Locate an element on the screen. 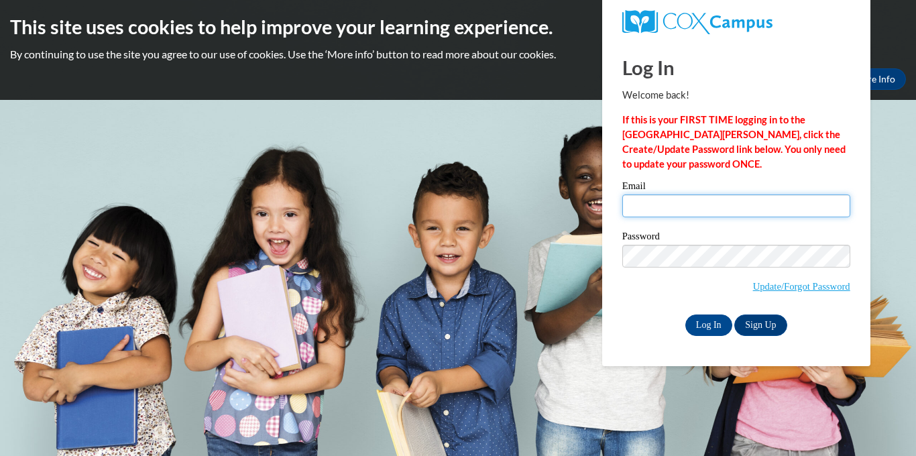 This screenshot has width=916, height=456. a: More Info is located at coordinates (874, 79).